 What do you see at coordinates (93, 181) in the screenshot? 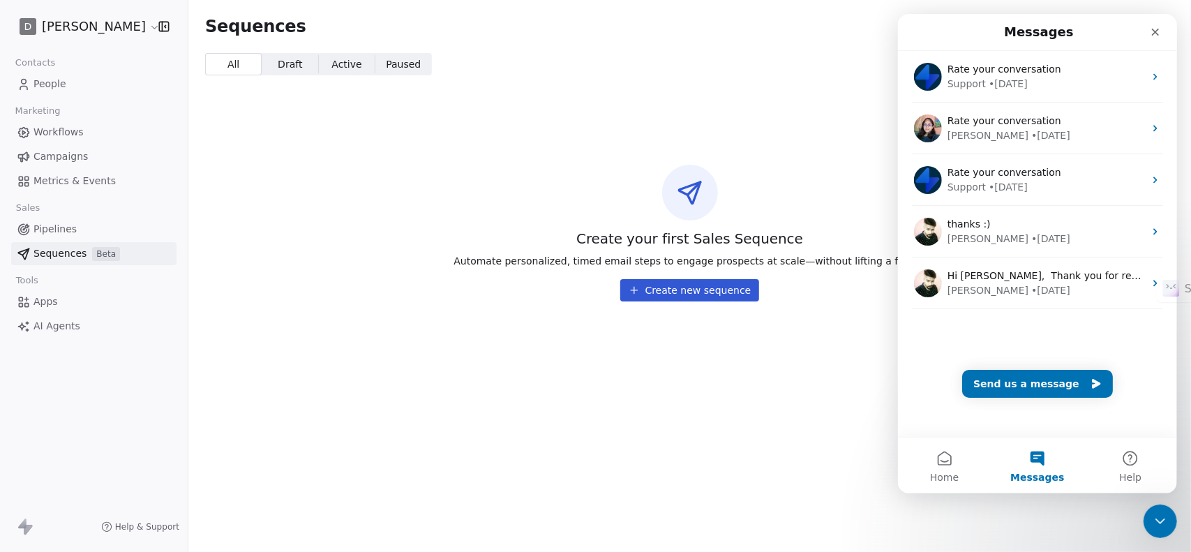
I see `a: Metrics & Events` at bounding box center [93, 181].